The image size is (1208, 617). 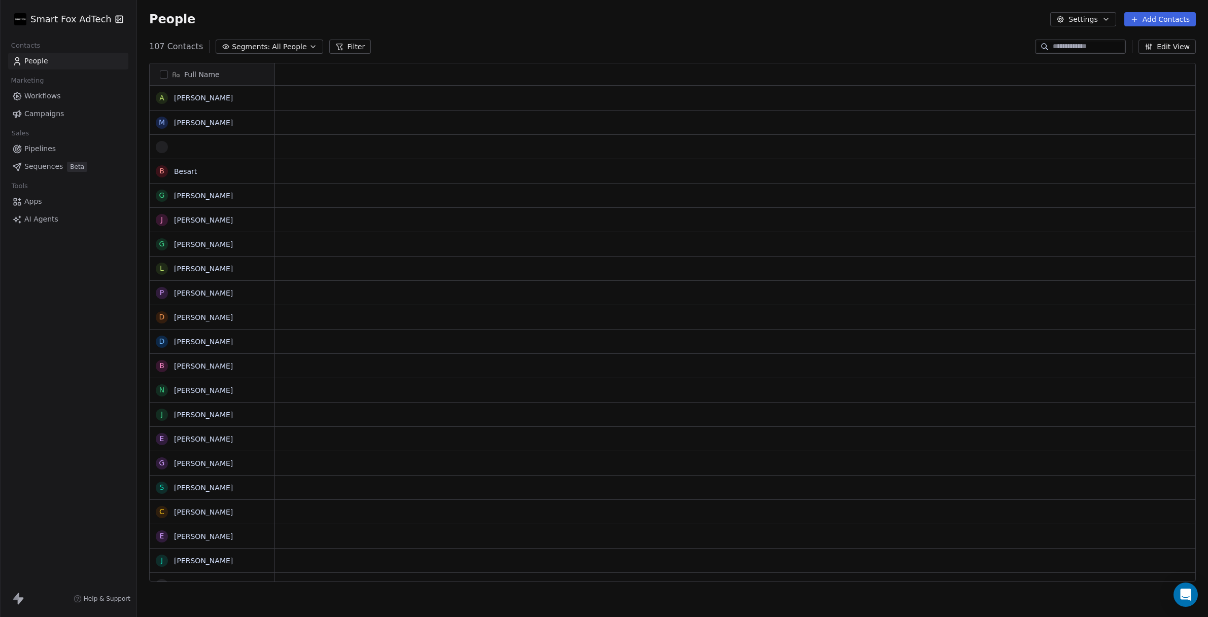 I want to click on div: N, so click(x=162, y=390).